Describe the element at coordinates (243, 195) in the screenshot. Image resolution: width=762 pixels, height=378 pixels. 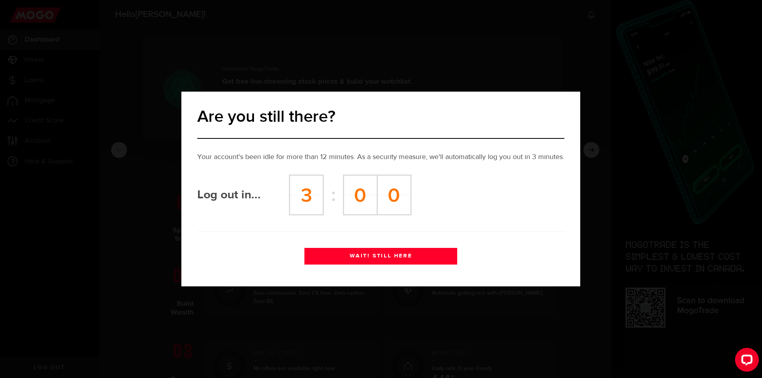
I see `h2: Log out in...` at that location.